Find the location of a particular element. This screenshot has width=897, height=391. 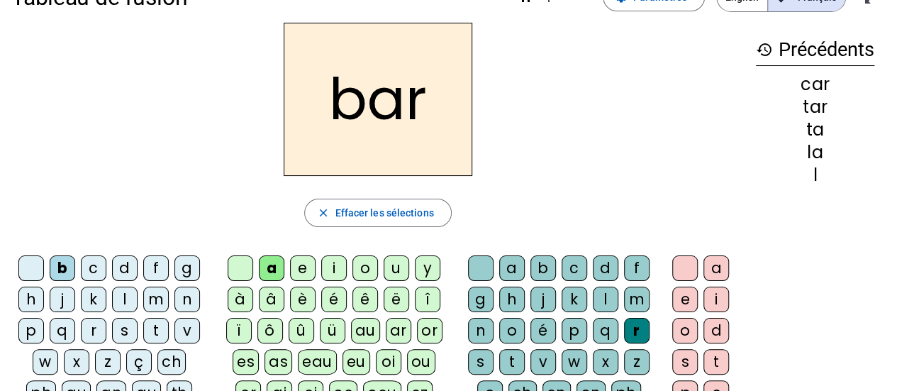

div: ï is located at coordinates (239, 330).